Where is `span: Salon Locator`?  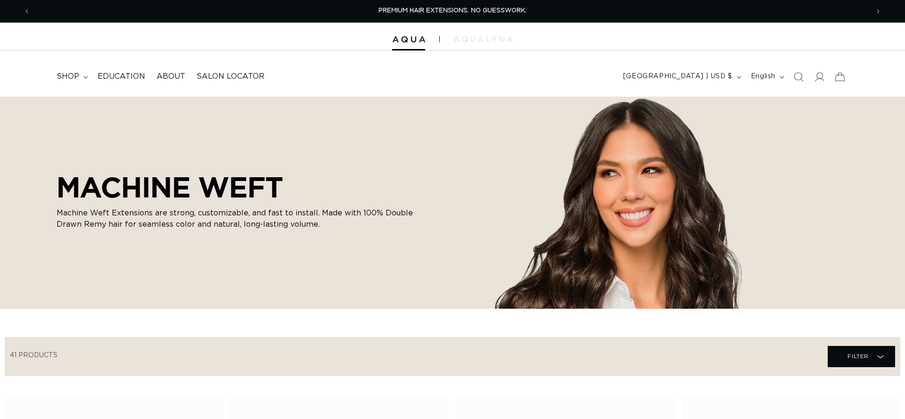
span: Salon Locator is located at coordinates (231, 76).